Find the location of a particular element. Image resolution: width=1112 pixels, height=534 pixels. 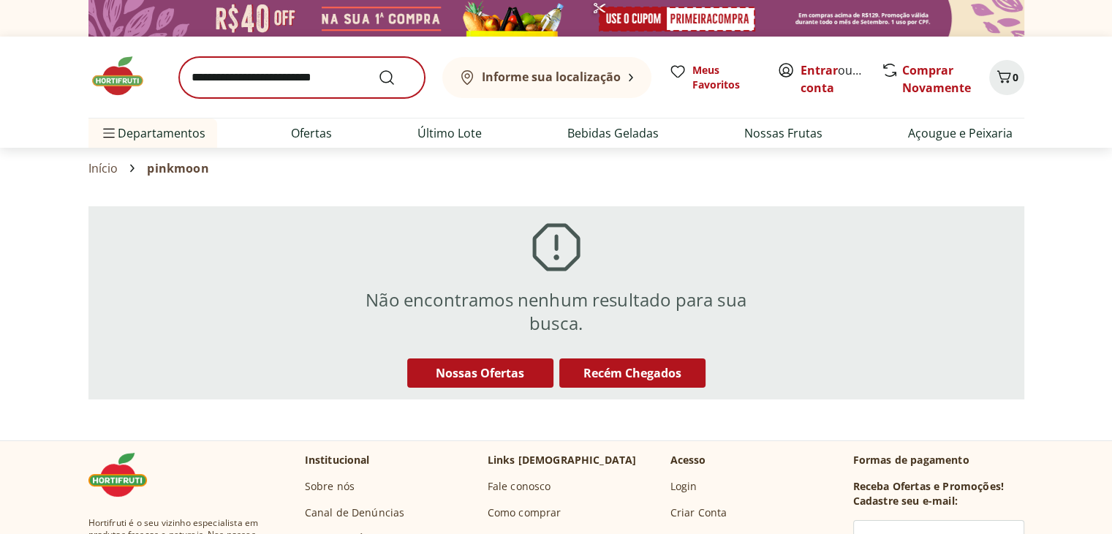

span: pinkmoon is located at coordinates (178, 168).